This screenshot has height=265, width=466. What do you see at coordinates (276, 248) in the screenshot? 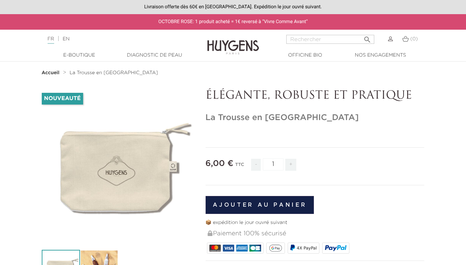
I see `img: google_pay` at bounding box center [276, 248].